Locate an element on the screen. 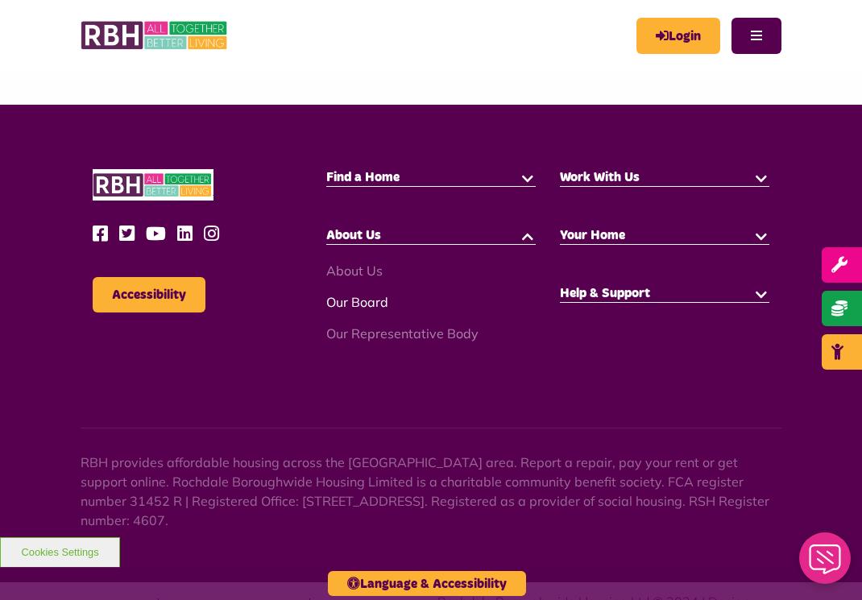 The width and height of the screenshot is (862, 600). button: Navigation is located at coordinates (756, 35).